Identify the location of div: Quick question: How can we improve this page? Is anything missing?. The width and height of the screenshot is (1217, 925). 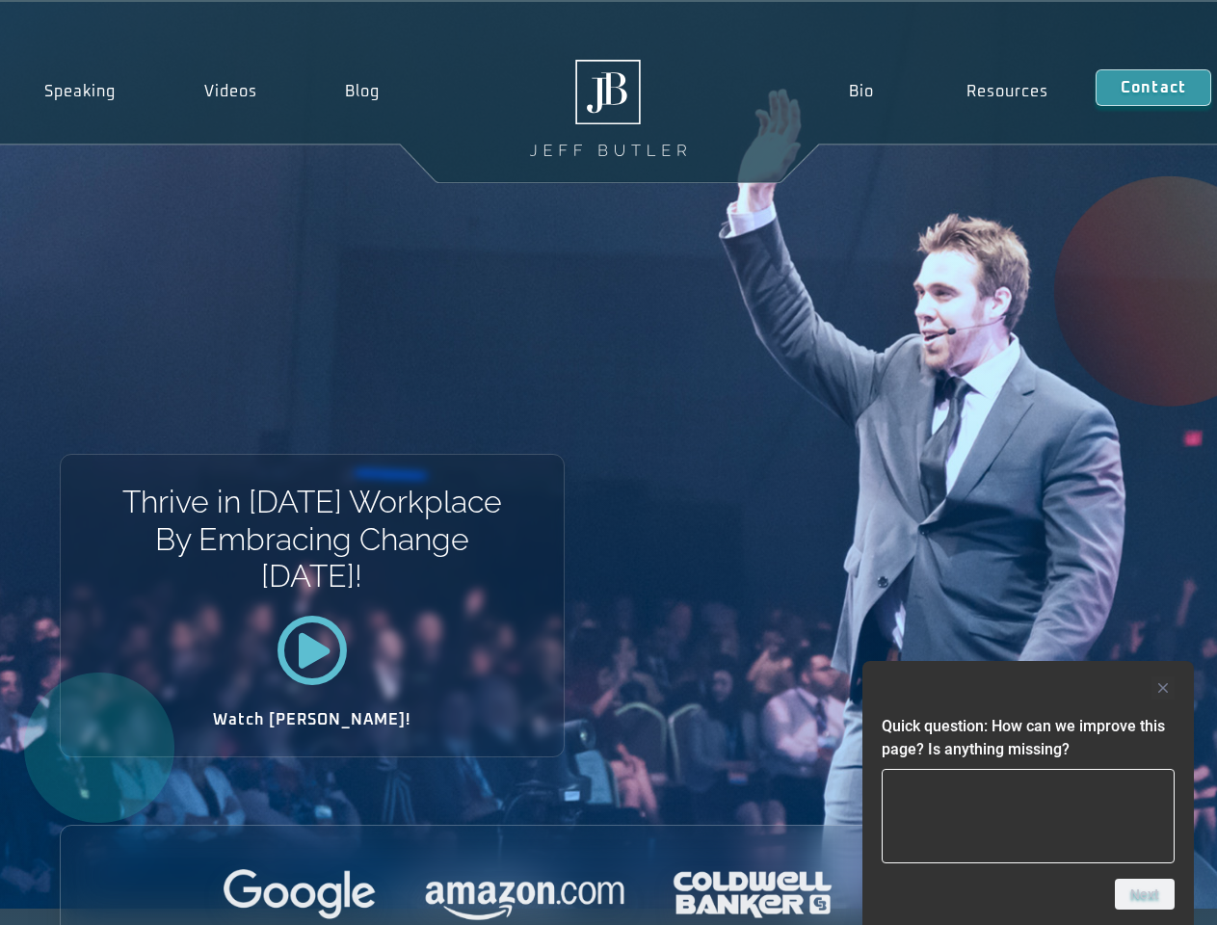
(1028, 793).